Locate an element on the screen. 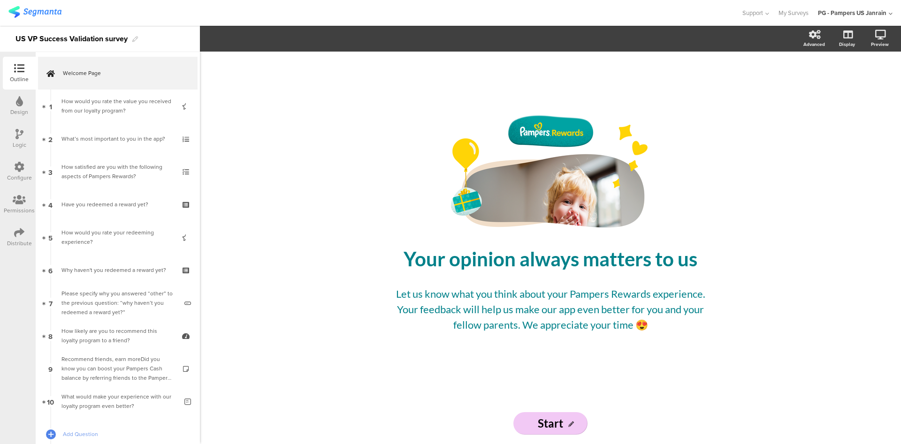 This screenshot has width=901, height=444. div: Outline is located at coordinates (19, 79).